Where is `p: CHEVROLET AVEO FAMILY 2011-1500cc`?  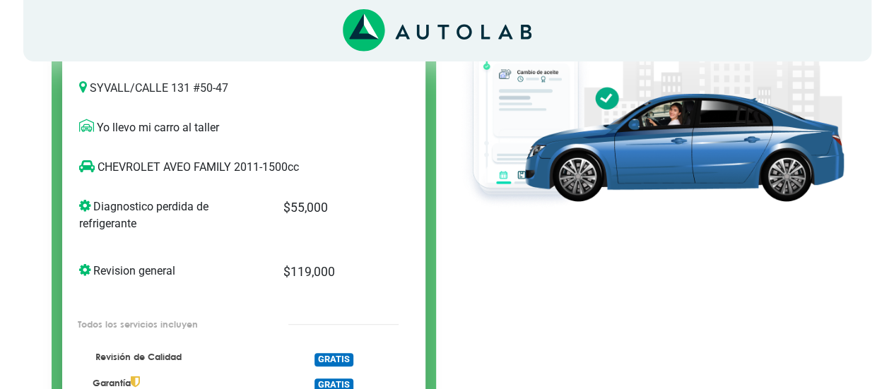
p: CHEVROLET AVEO FAMILY 2011-1500cc is located at coordinates (229, 168).